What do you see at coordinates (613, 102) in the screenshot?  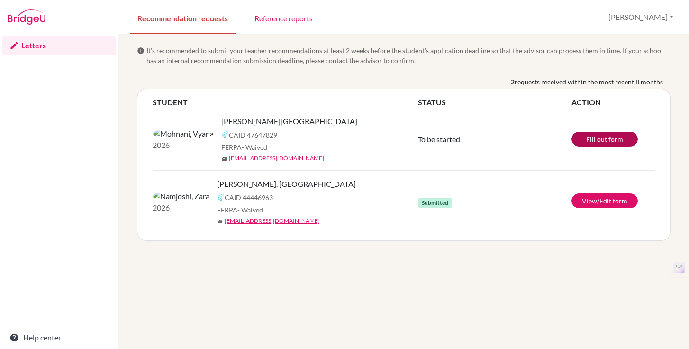 I see `th: ACTION` at bounding box center [613, 102].